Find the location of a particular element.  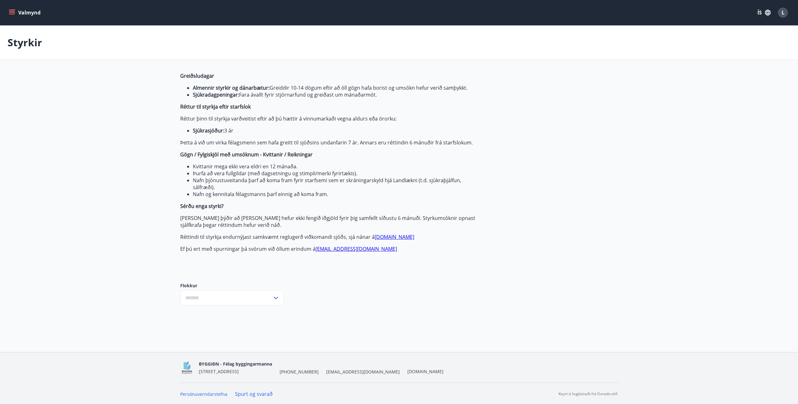

li: Greiddir 10-14 dögum eftir að öll gögn hafa borist og umsókn hefur verið samþykkt. is located at coordinates (335, 88).